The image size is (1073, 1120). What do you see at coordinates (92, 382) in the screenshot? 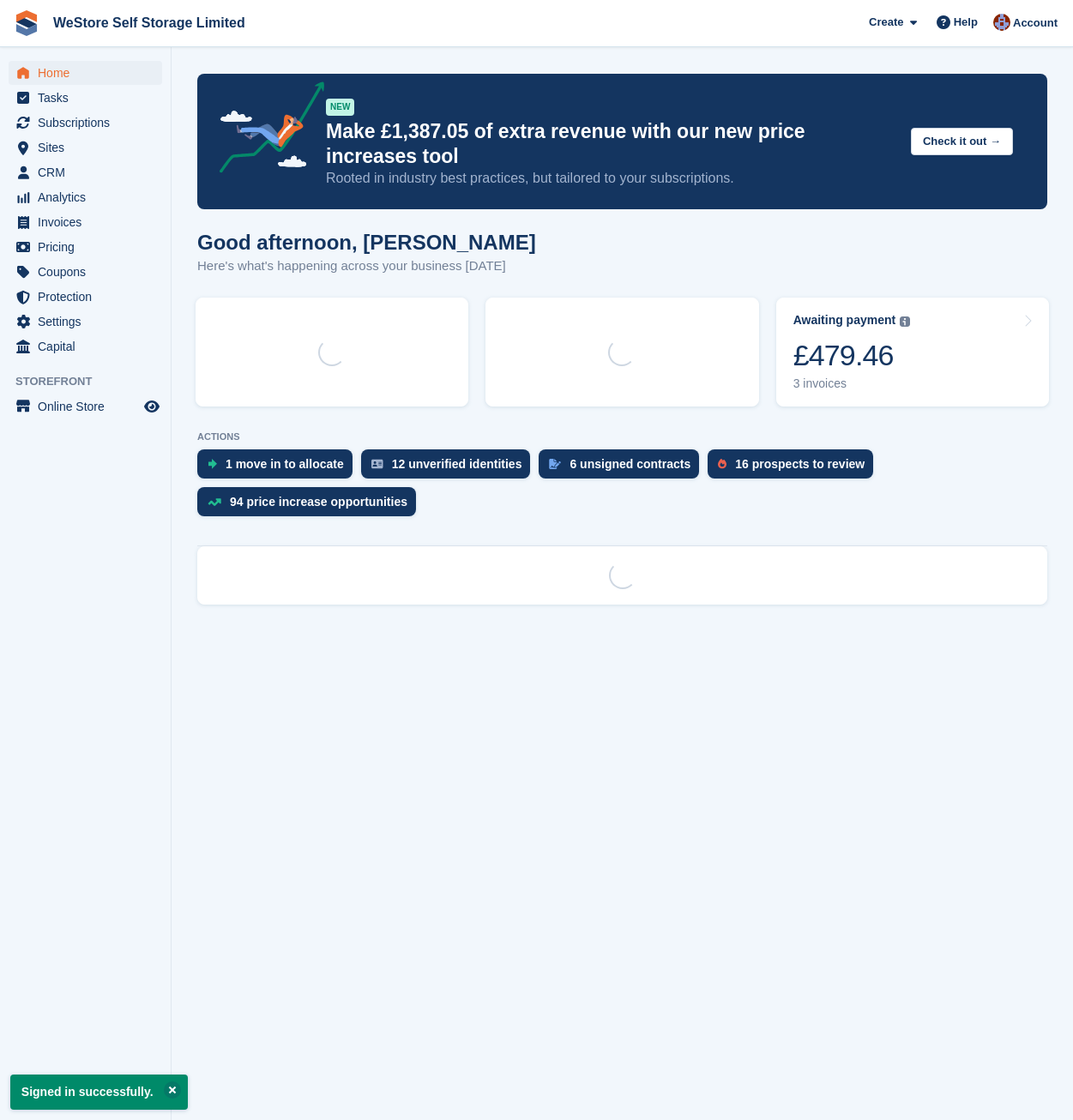
I see `span: Storefront` at bounding box center [92, 382].